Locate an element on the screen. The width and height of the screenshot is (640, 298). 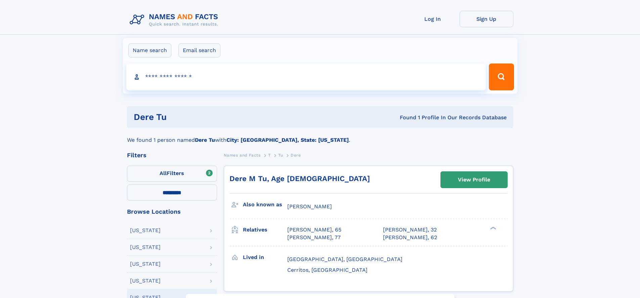
div: Found 1 Profile In Our Records Database is located at coordinates (394, 117).